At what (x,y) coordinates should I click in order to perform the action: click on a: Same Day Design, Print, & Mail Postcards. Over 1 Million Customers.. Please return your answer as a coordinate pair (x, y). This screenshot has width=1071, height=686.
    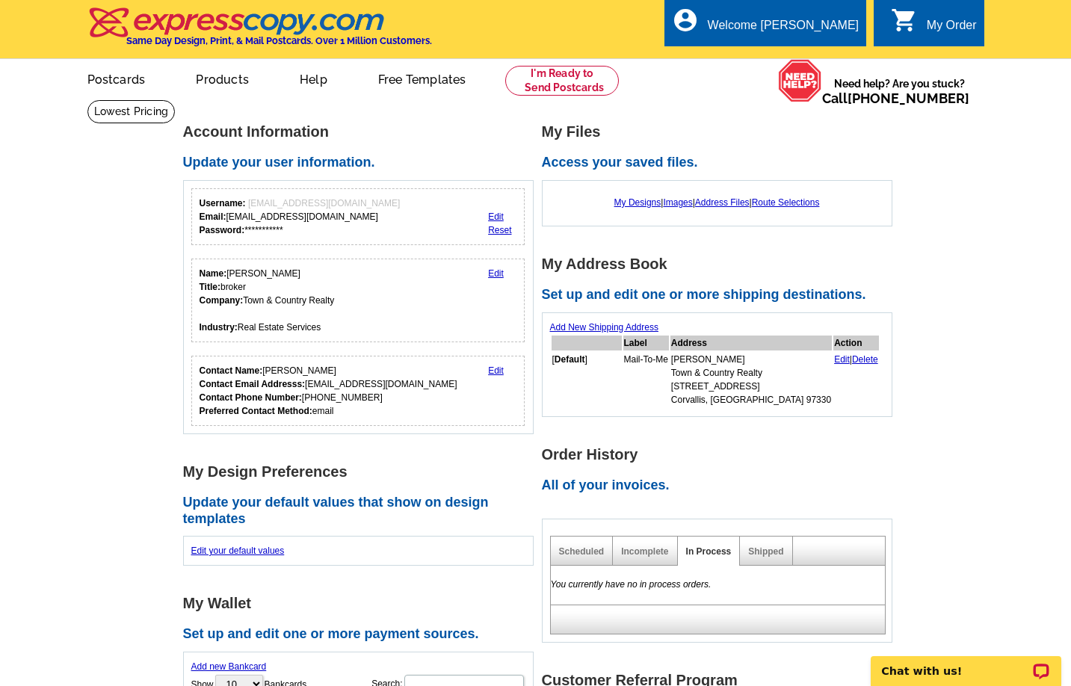
    Looking at the image, I should click on (259, 32).